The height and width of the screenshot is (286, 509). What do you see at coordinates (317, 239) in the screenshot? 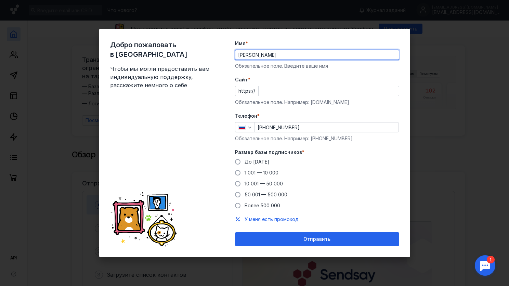
I see `span: Отправить` at bounding box center [317, 239].